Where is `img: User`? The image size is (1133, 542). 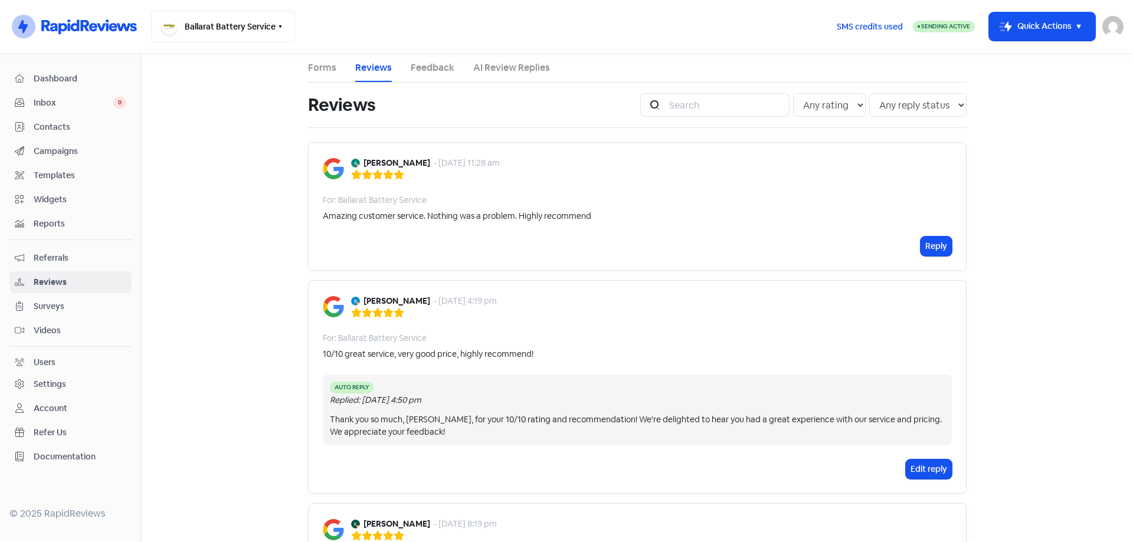
img: User is located at coordinates (1113, 27).